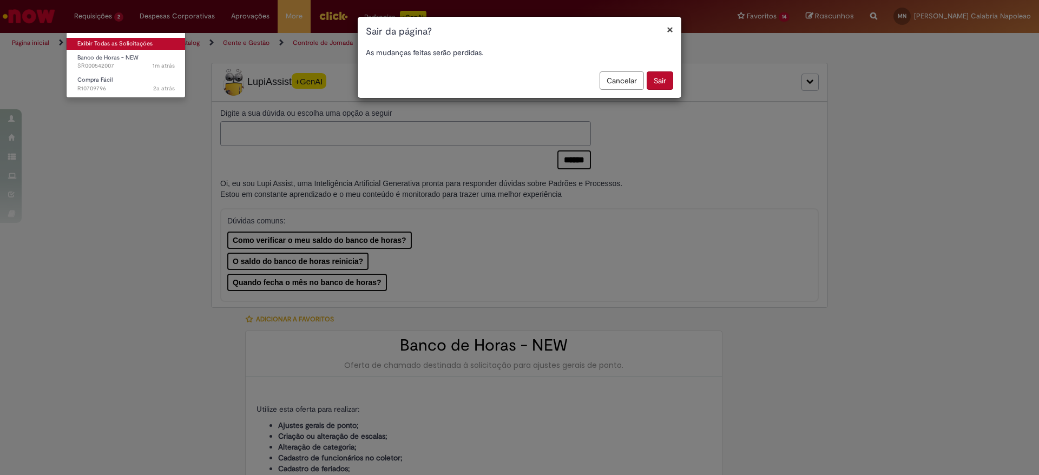 This screenshot has height=475, width=1039. What do you see at coordinates (520, 32) in the screenshot?
I see `h1: Sair da página?` at bounding box center [520, 32].